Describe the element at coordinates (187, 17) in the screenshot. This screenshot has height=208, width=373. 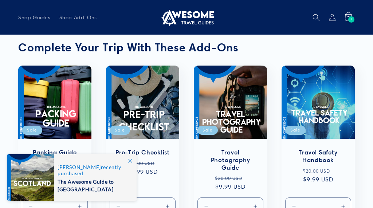
I see `img: Awesome Travel Guides` at that location.